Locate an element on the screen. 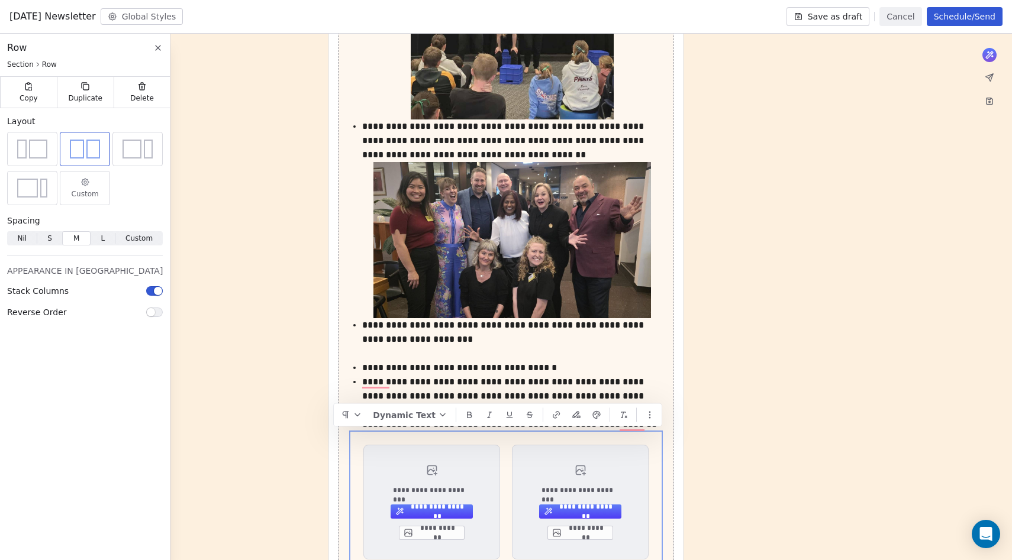 Image resolution: width=1012 pixels, height=560 pixels. button: Schedule/Send is located at coordinates (964, 17).